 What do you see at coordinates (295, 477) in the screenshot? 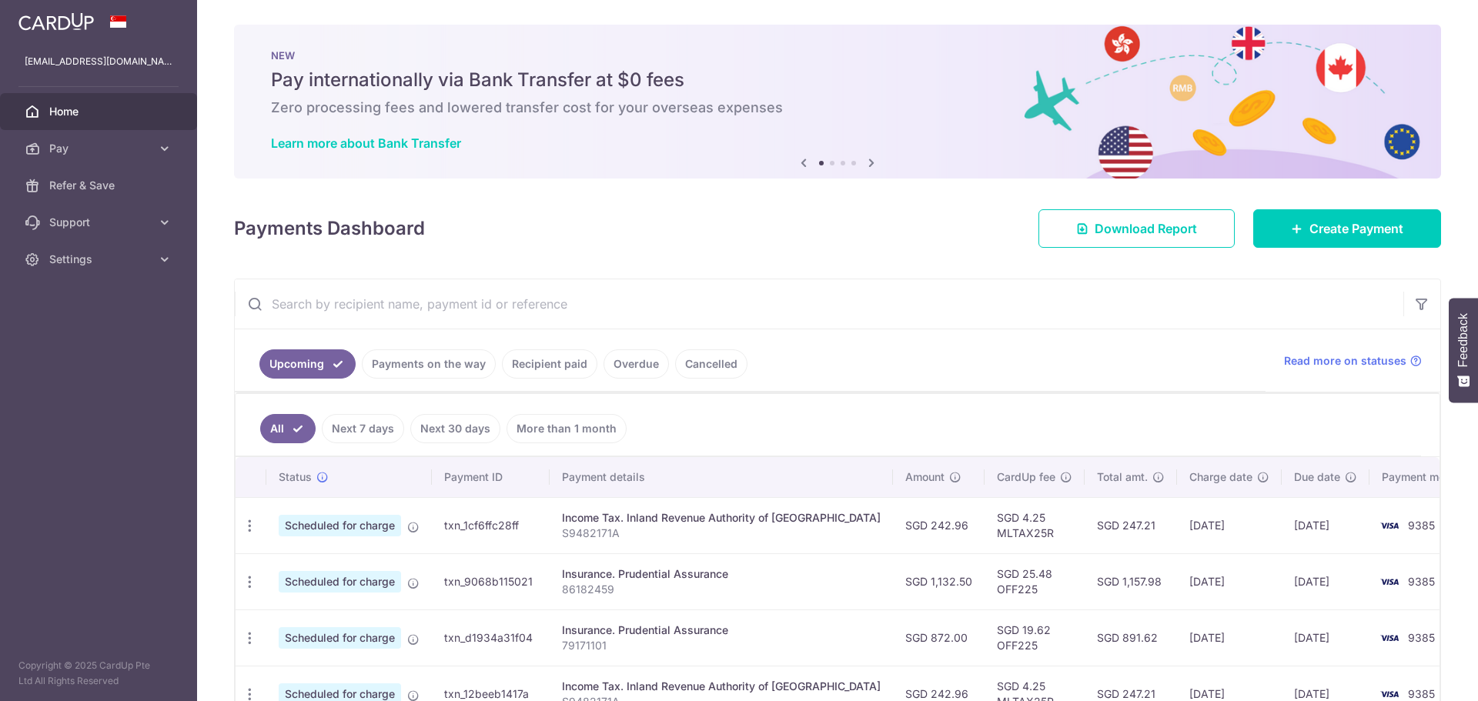
I see `span: Status` at bounding box center [295, 477].